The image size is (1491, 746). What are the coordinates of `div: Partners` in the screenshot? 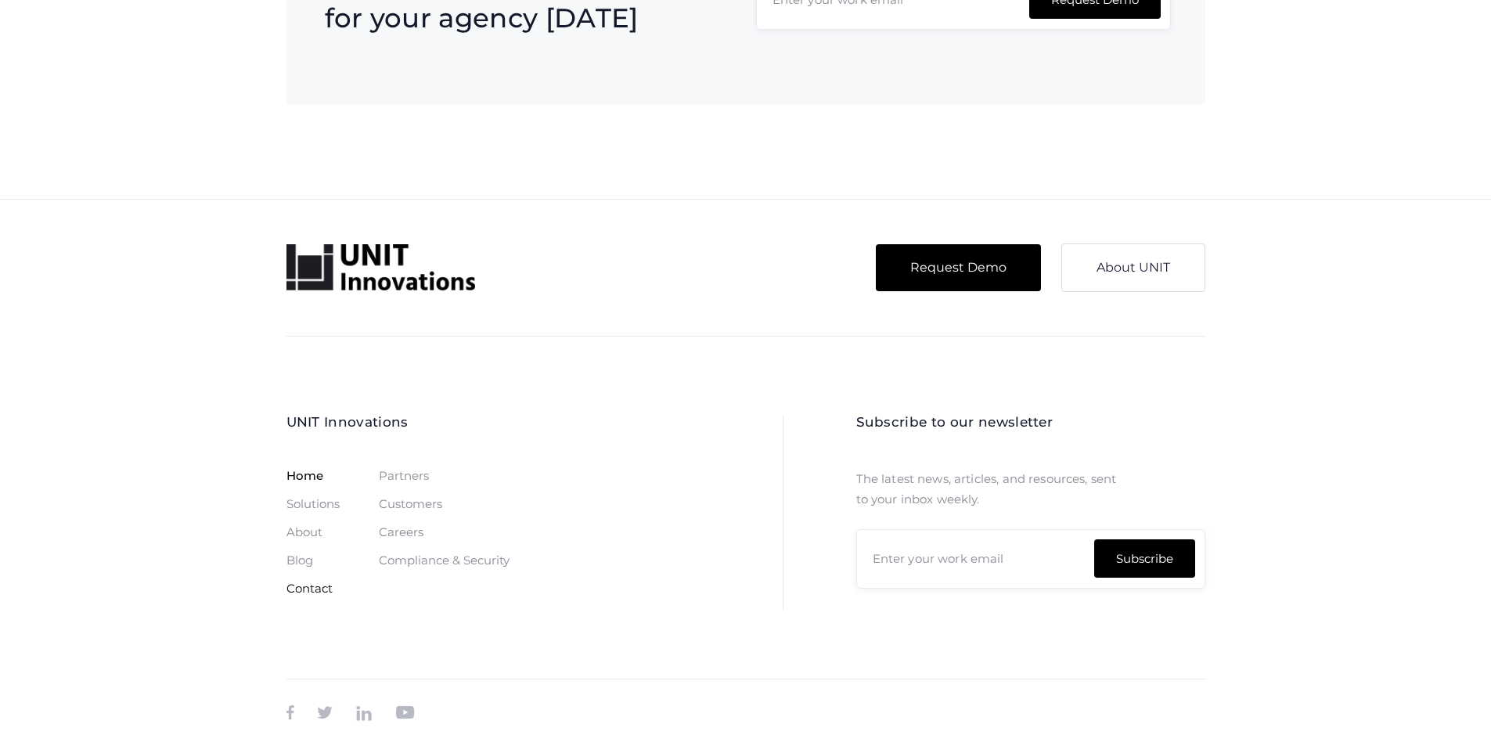 It's located at (404, 476).